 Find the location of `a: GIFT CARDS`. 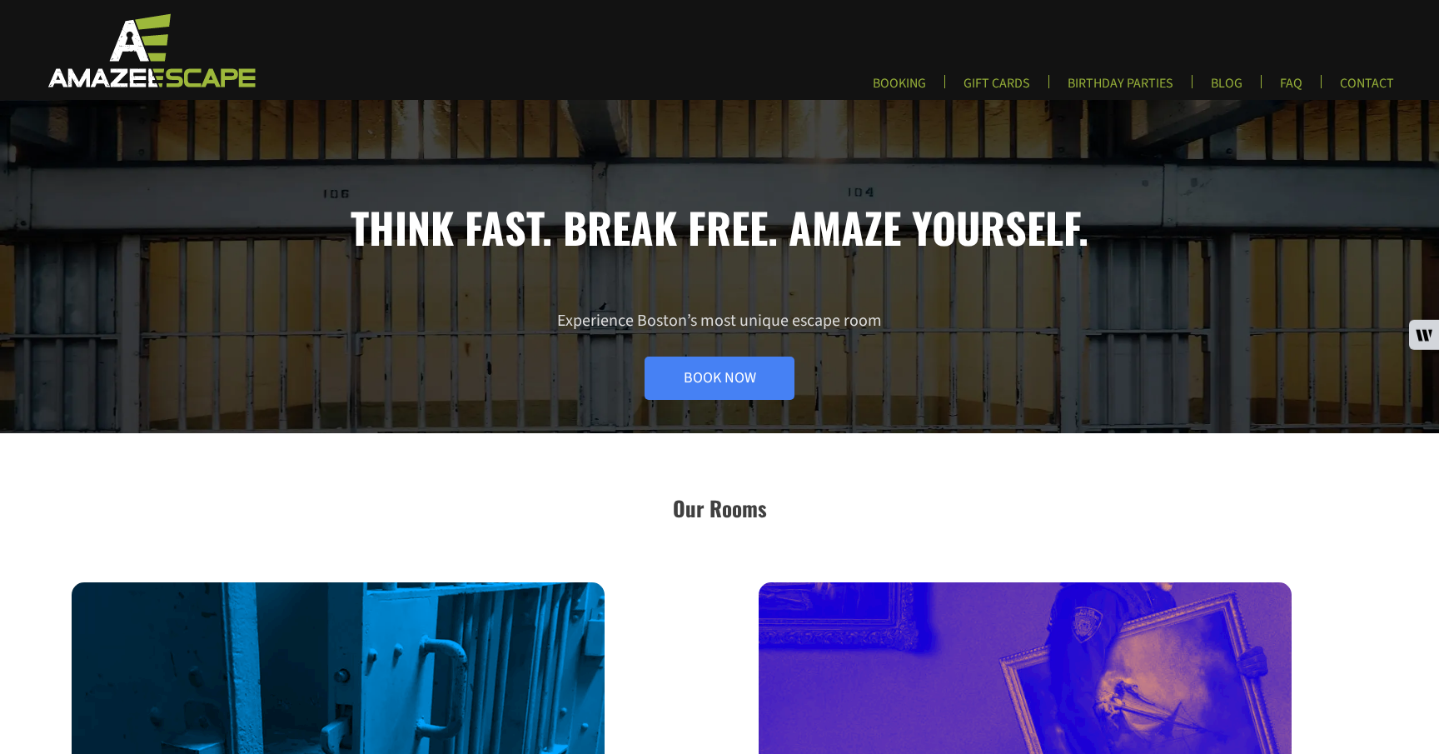

a: GIFT CARDS is located at coordinates (997, 88).